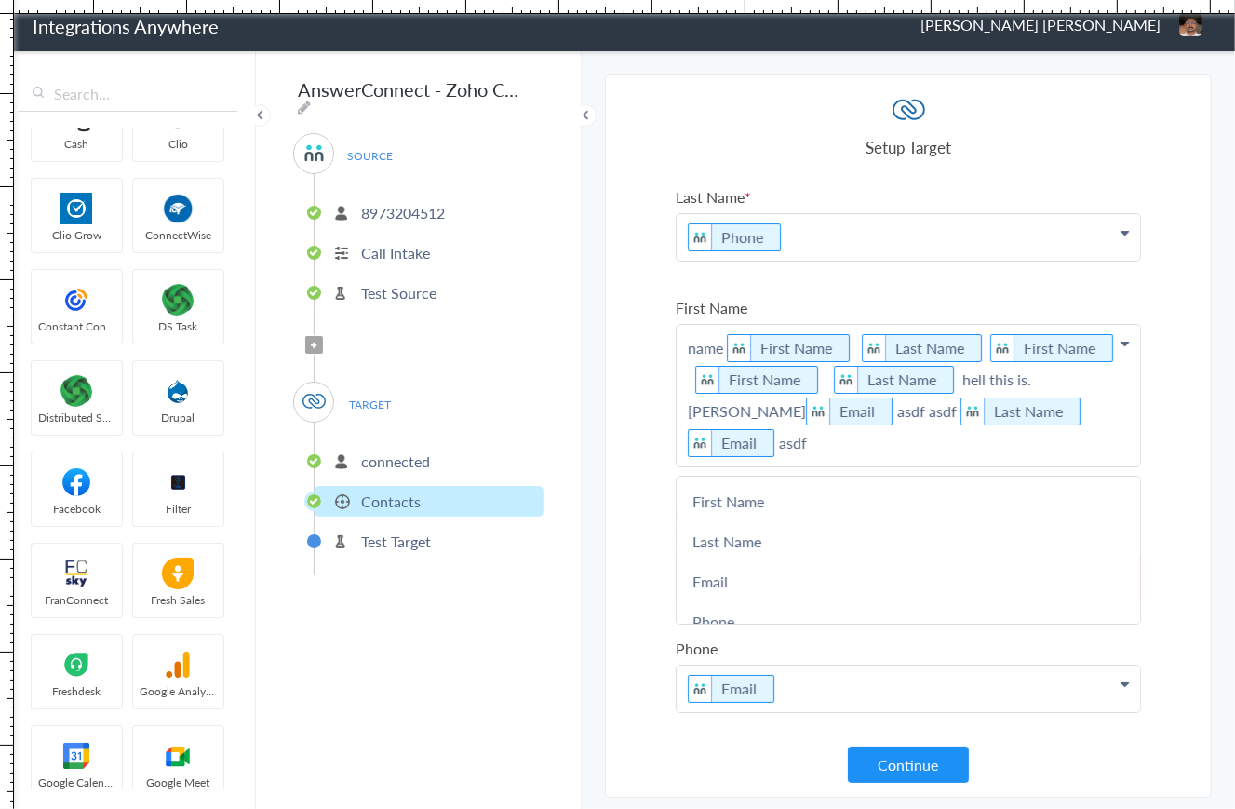 The image size is (1235, 809). Describe the element at coordinates (76, 600) in the screenshot. I see `span: FranConnect` at that location.